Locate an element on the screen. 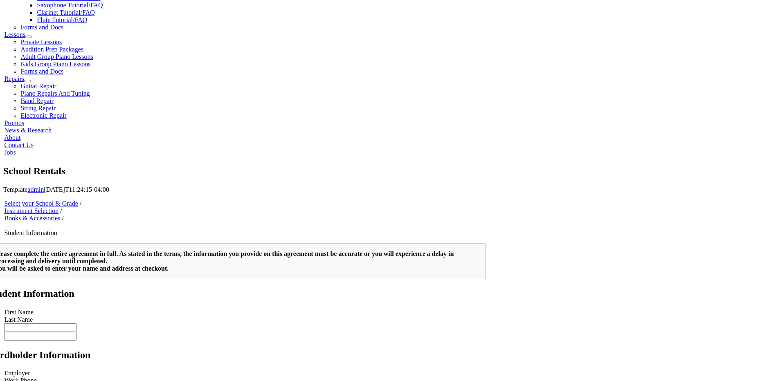  span: Promos is located at coordinates (14, 123).